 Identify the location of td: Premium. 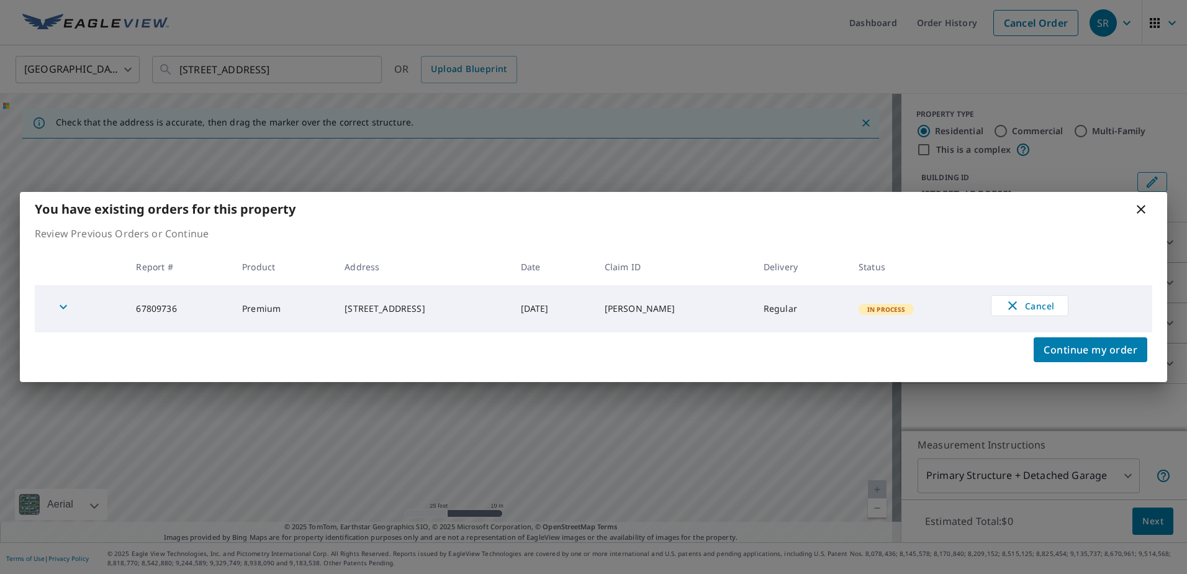
(283, 309).